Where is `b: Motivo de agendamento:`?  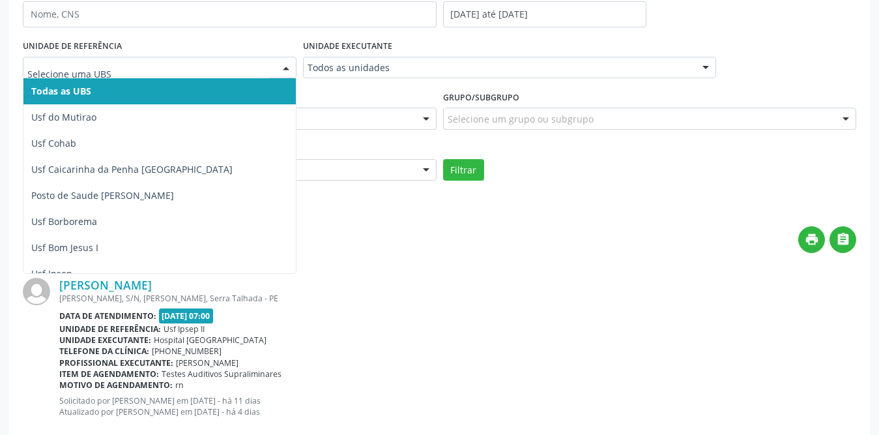 b: Motivo de agendamento: is located at coordinates (116, 385).